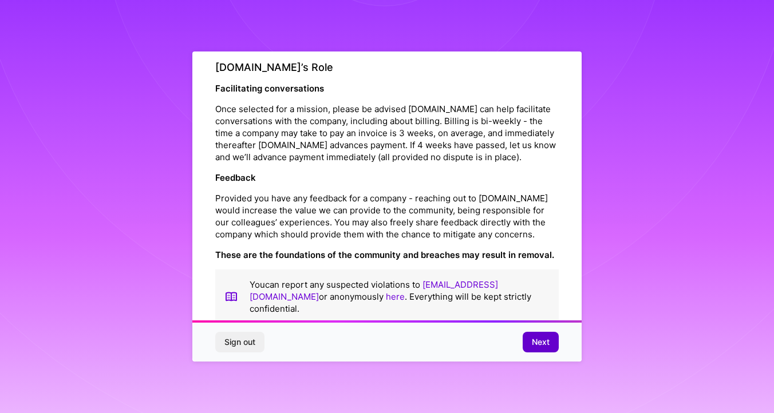 This screenshot has width=774, height=413. Describe the element at coordinates (270, 88) in the screenshot. I see `strong: Facilitating conversations` at that location.